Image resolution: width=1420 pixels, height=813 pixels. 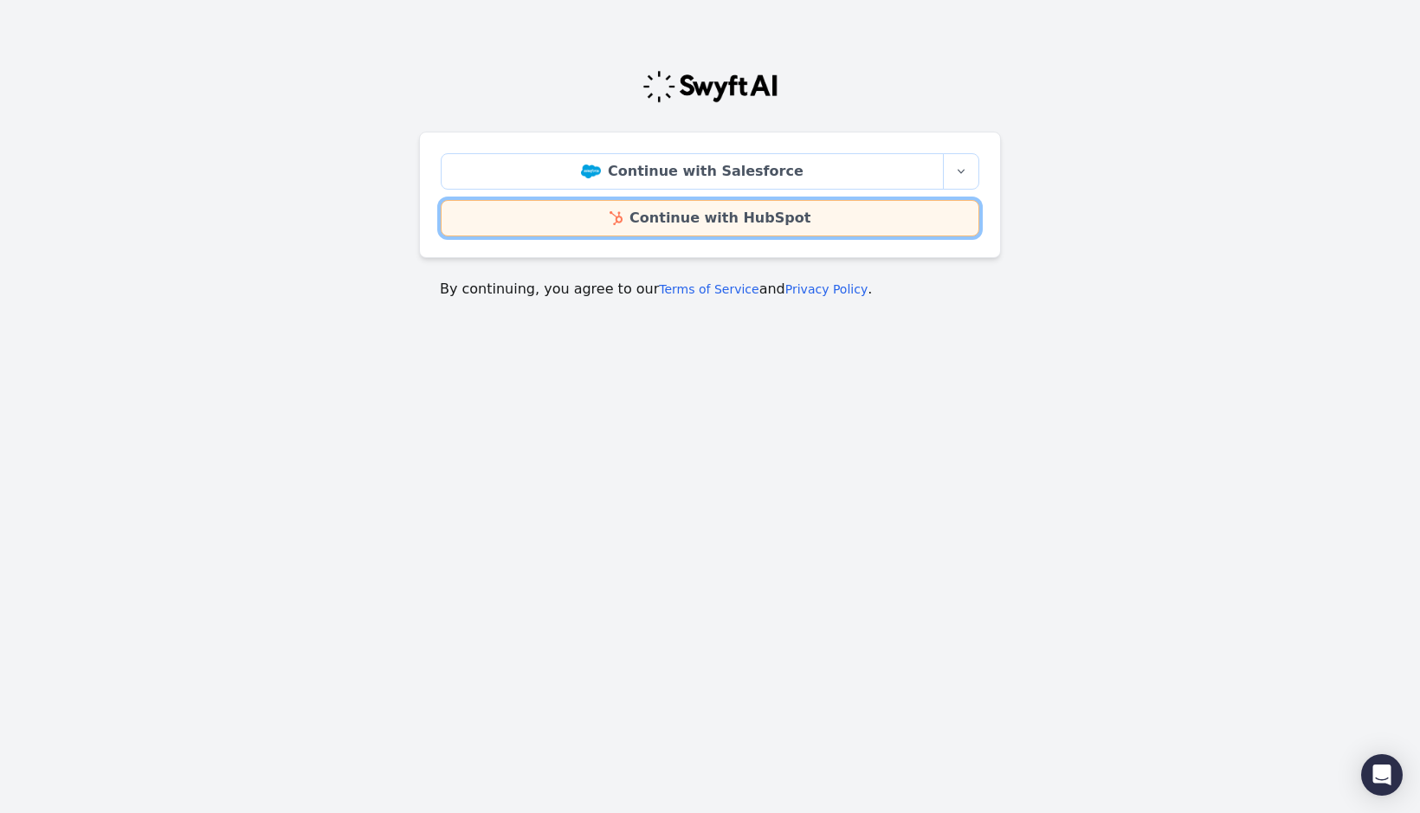 I want to click on a: Continue with HubSpot, so click(x=710, y=218).